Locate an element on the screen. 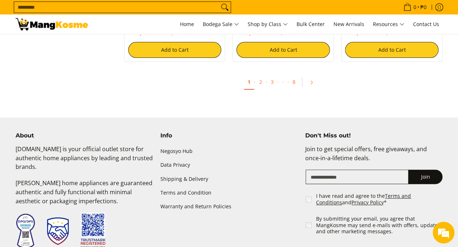 Image resolution: width=458 pixels, height=247 pixels. span: New Arrivals is located at coordinates (349, 24).